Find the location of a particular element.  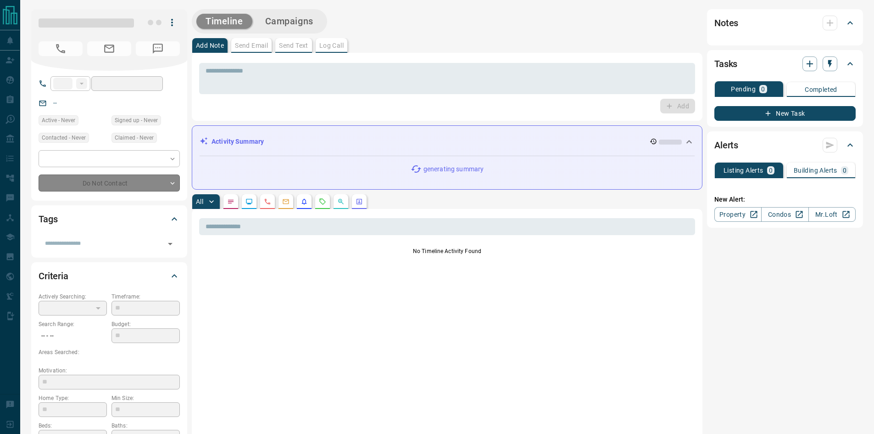

div: Tasks is located at coordinates (785, 64).